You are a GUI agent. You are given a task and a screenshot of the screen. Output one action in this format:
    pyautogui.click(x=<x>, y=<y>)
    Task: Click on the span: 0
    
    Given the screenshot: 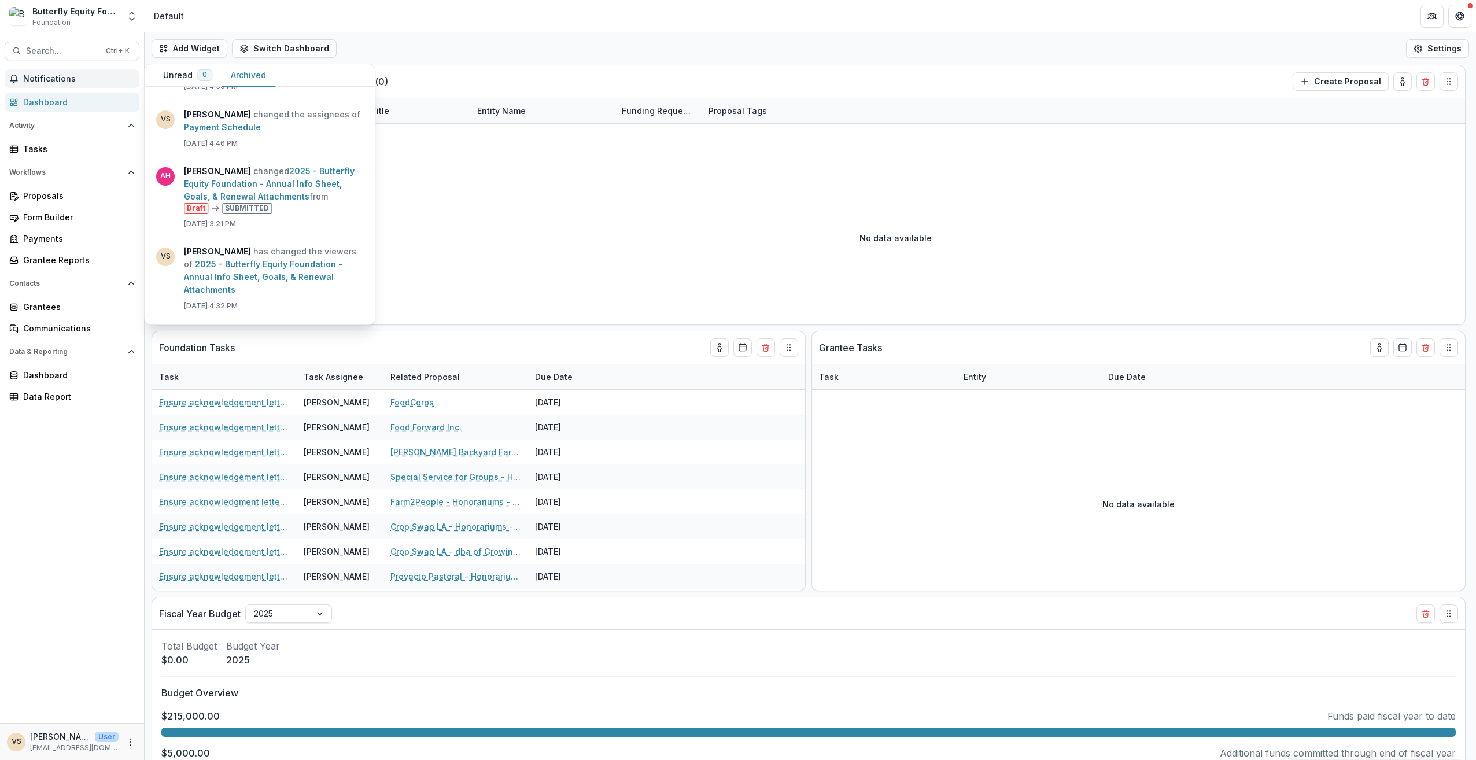 What is the action you would take?
    pyautogui.click(x=205, y=75)
    